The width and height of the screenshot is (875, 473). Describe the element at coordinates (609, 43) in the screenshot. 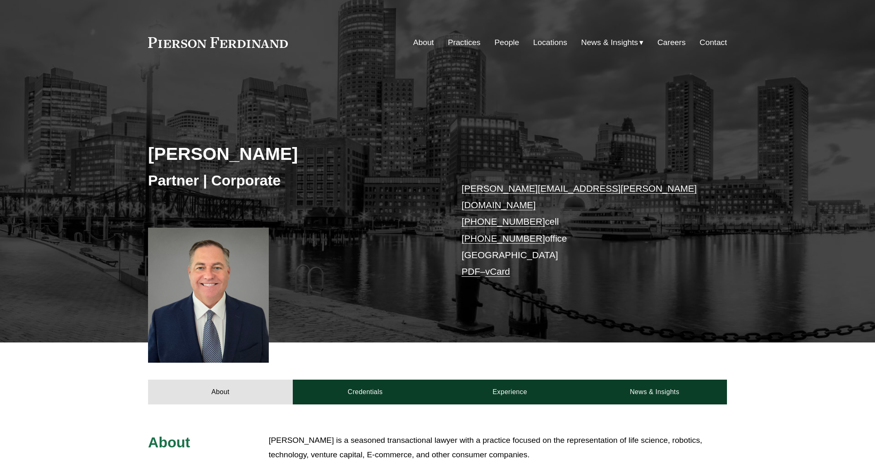

I see `span: News & Insights` at that location.